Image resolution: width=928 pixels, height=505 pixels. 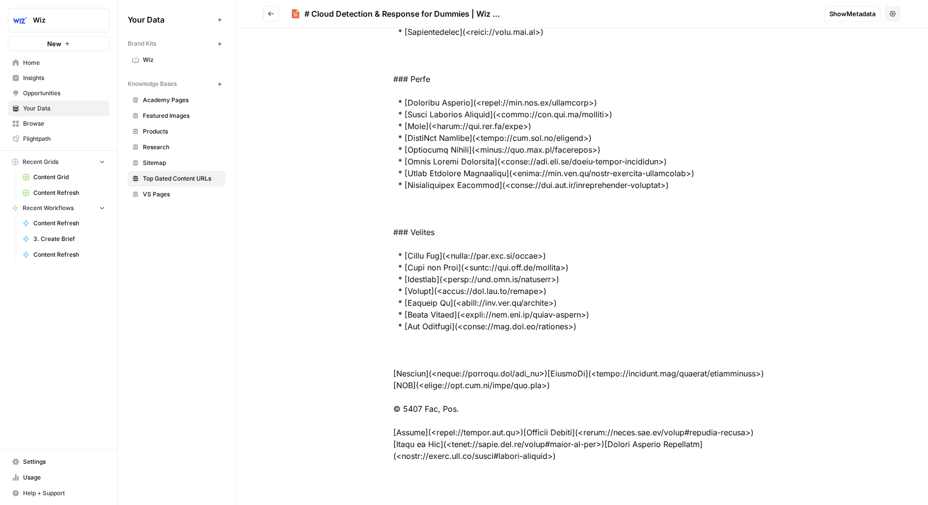 I want to click on button: Workspace: Wiz, so click(x=58, y=20).